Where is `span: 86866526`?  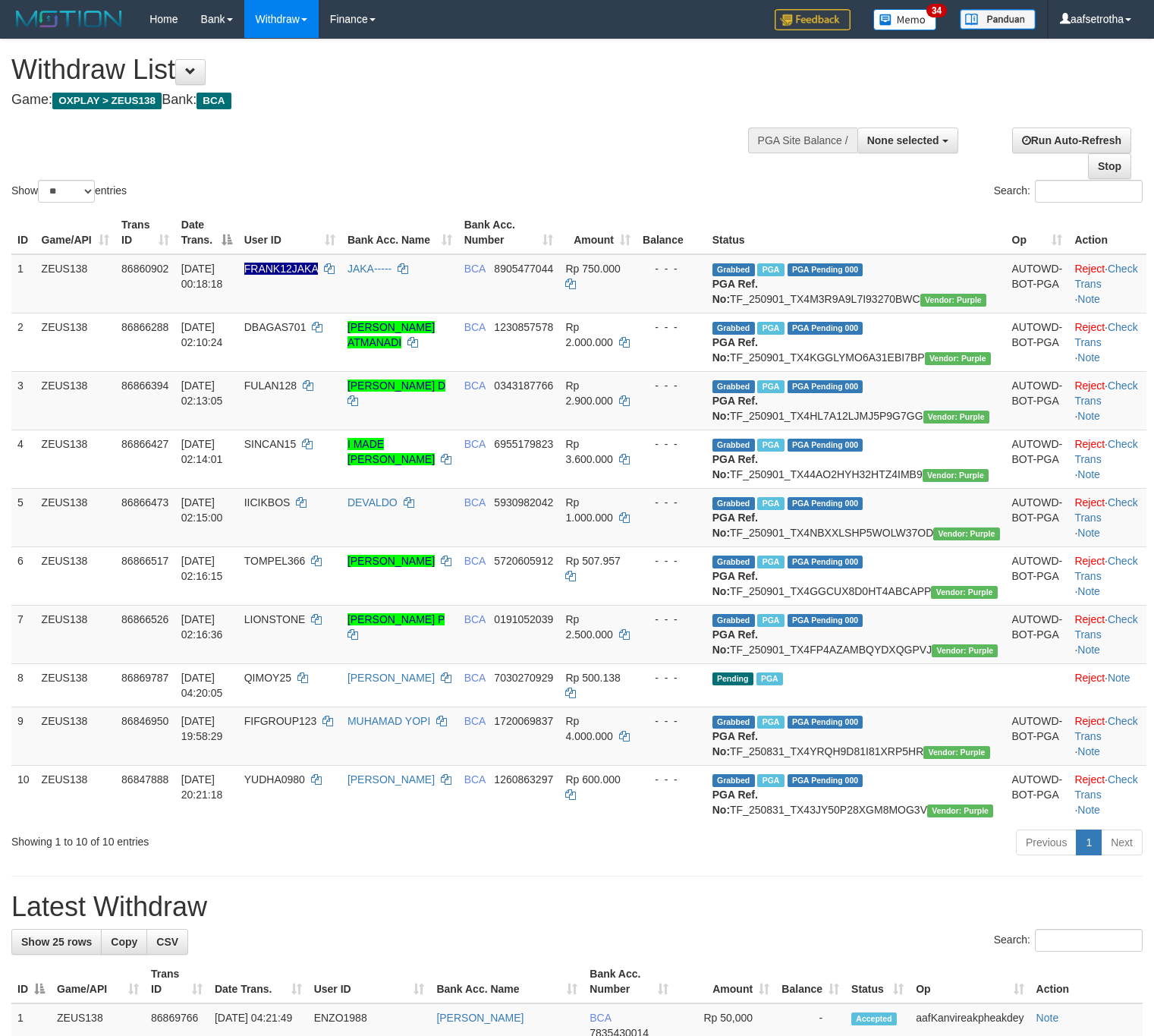 span: 86866526 is located at coordinates (145, 619).